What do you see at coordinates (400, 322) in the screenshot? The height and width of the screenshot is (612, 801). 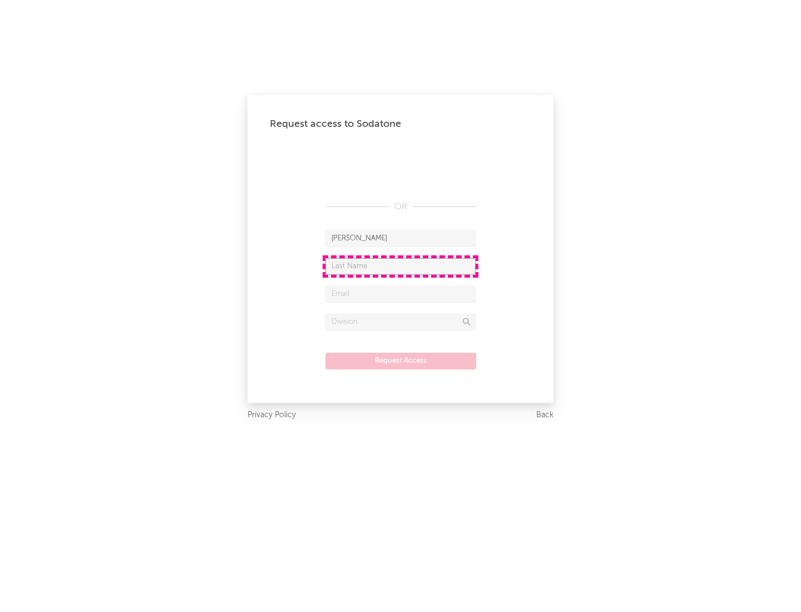 I see `input: Division` at bounding box center [400, 322].